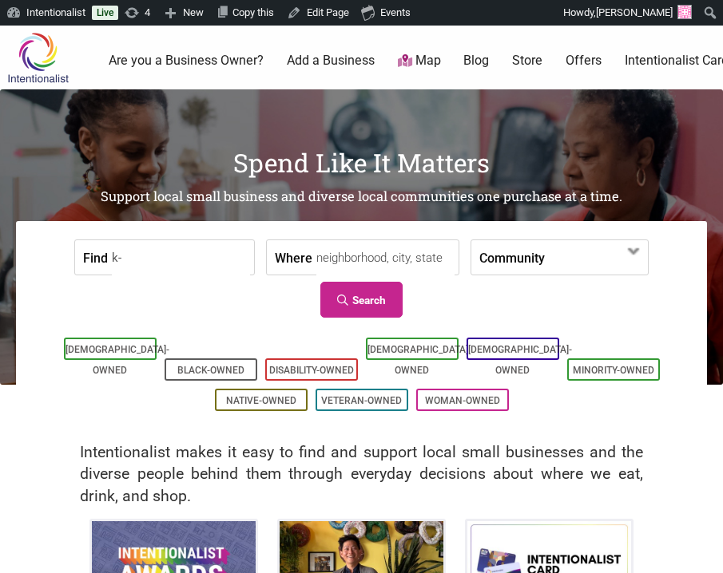 The image size is (723, 573). Describe the element at coordinates (105, 13) in the screenshot. I see `a: Live` at that location.